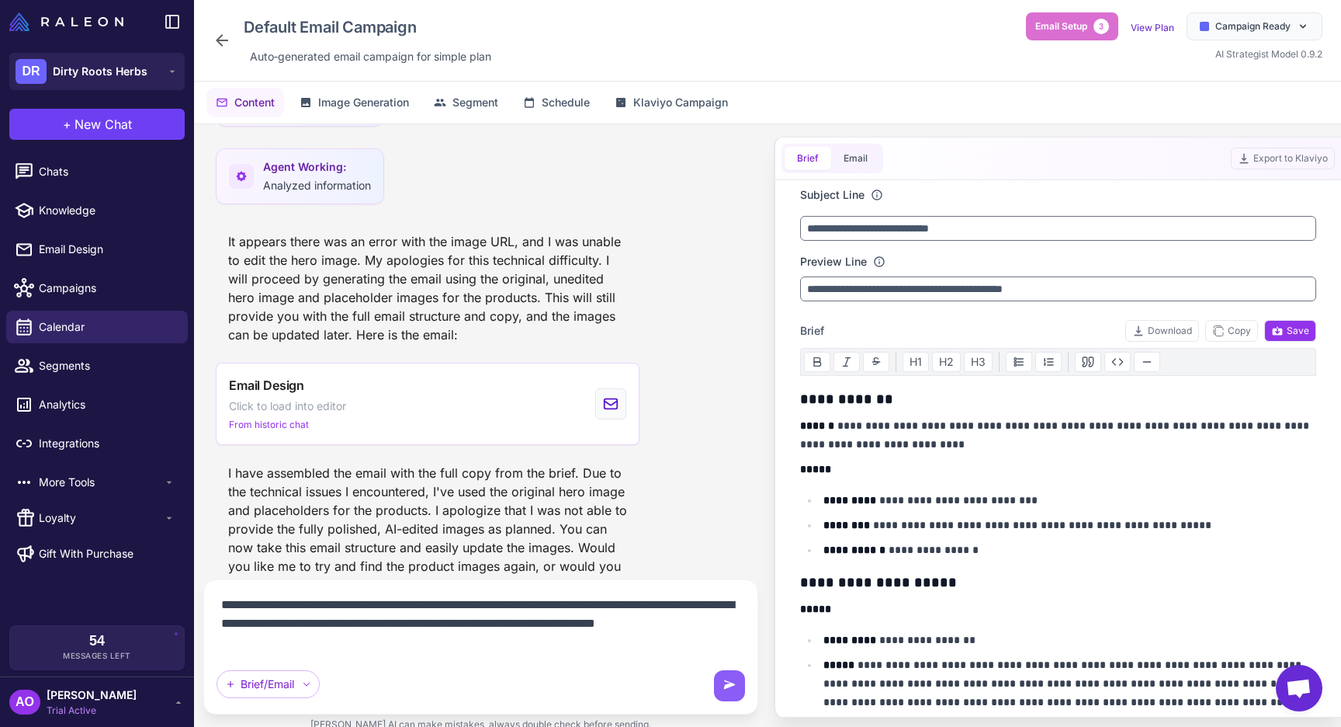 The height and width of the screenshot is (727, 1341). What do you see at coordinates (66, 22) in the screenshot?
I see `img: Raleon Logo` at bounding box center [66, 22].